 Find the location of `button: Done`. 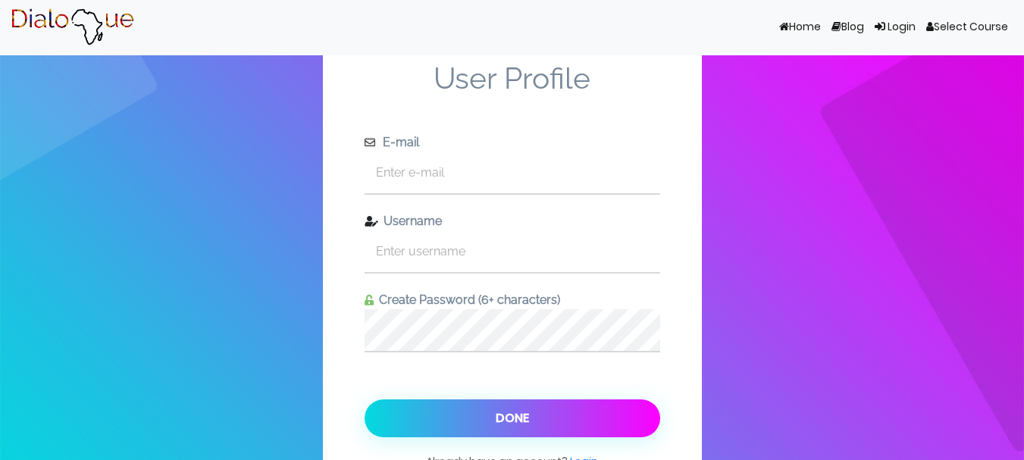

button: Done is located at coordinates (512, 418).